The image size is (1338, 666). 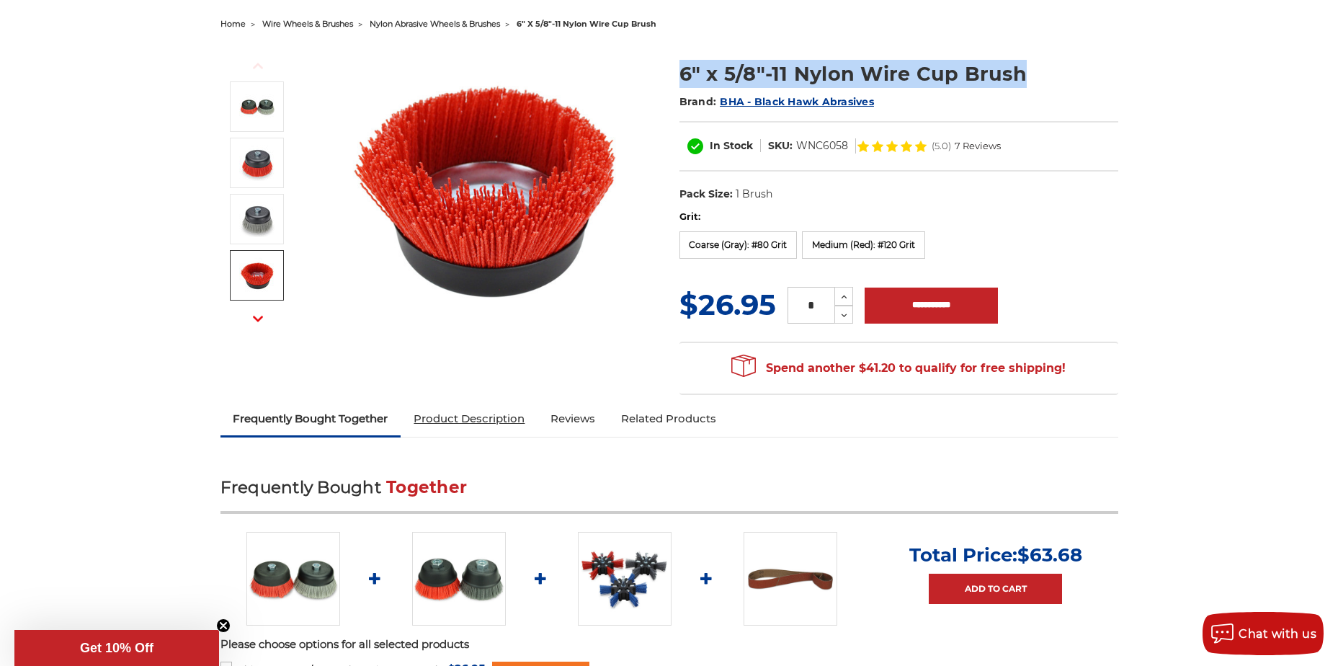 What do you see at coordinates (781, 146) in the screenshot?
I see `dt: SKU:` at bounding box center [781, 146].